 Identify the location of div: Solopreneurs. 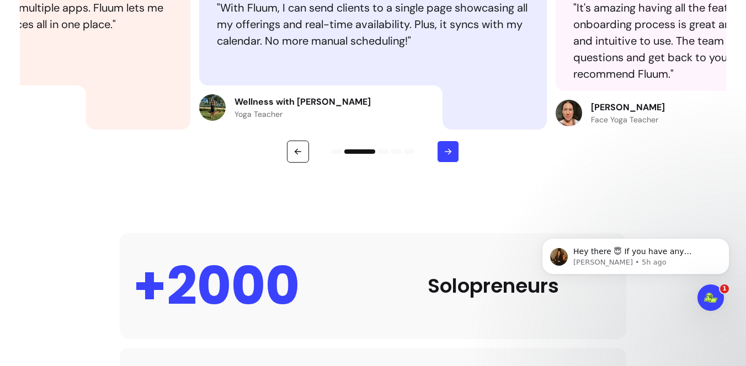
(493, 286).